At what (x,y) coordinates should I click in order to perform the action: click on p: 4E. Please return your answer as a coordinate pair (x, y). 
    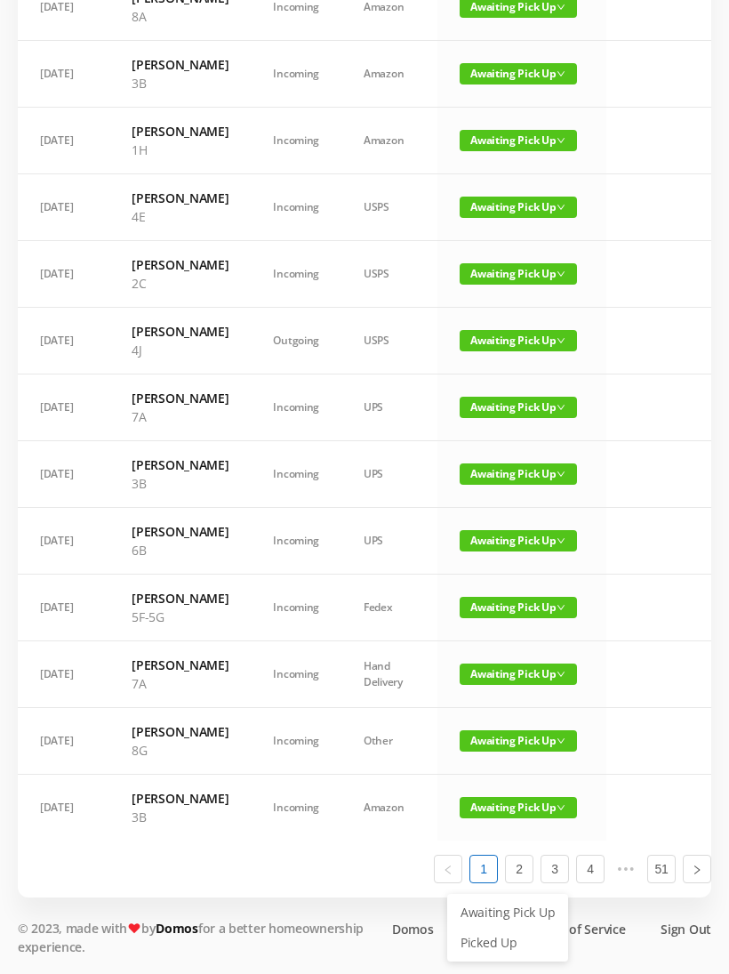
    Looking at the image, I should click on (180, 216).